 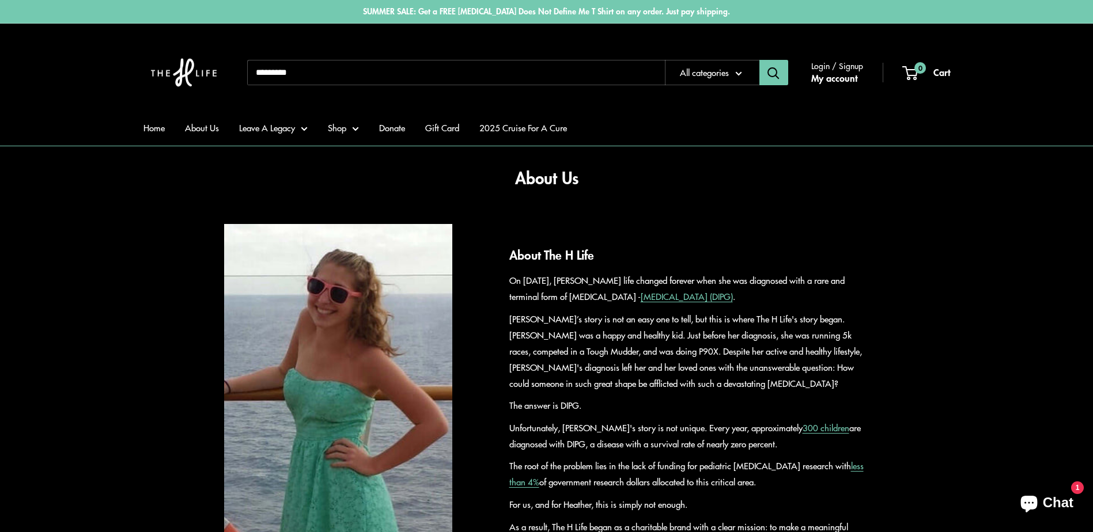 What do you see at coordinates (941, 72) in the screenshot?
I see `span: Cart` at bounding box center [941, 72].